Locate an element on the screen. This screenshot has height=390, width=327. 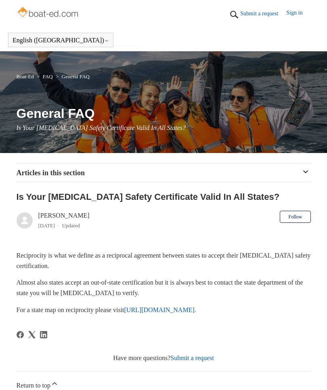
button: Follow Article is located at coordinates (295, 217).